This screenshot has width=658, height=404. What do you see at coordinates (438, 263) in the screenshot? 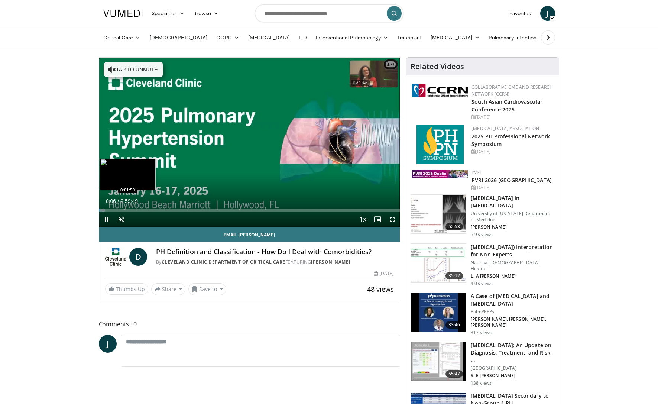
I see `img: 5f03c68a-e0af-4383-b154-26e6cfb93aa0.150x105_q85_crop-smart_upscale.jpg` at bounding box center [438, 263].